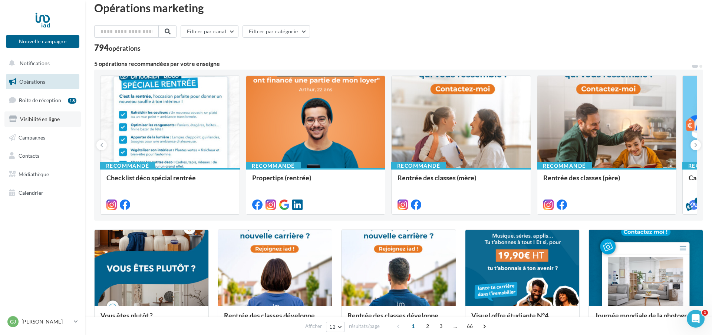 The image size is (712, 335). Describe the element at coordinates (125, 48) in the screenshot. I see `div: opérations` at that location.